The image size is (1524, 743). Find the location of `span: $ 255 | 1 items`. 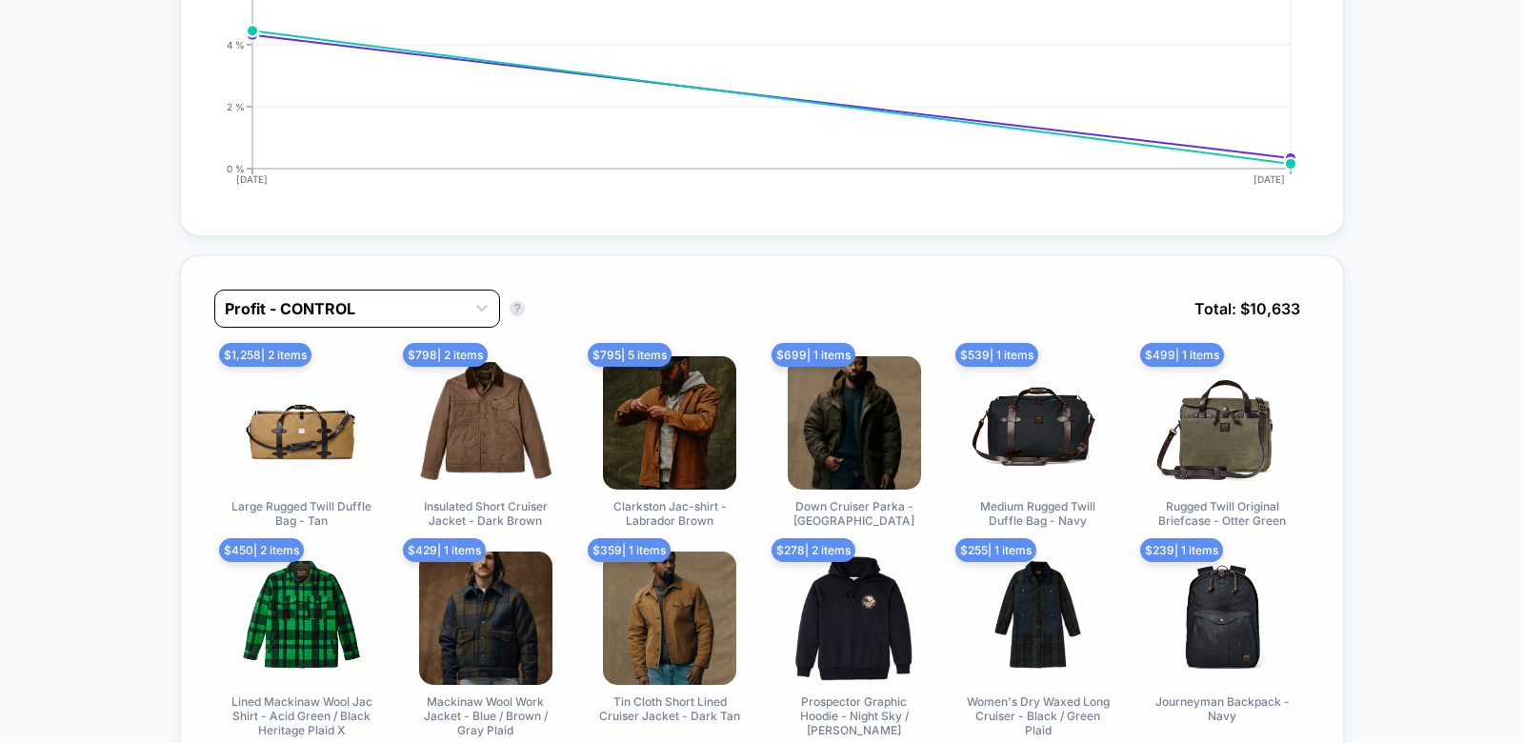

span: $ 255 | 1 items is located at coordinates (996, 550).